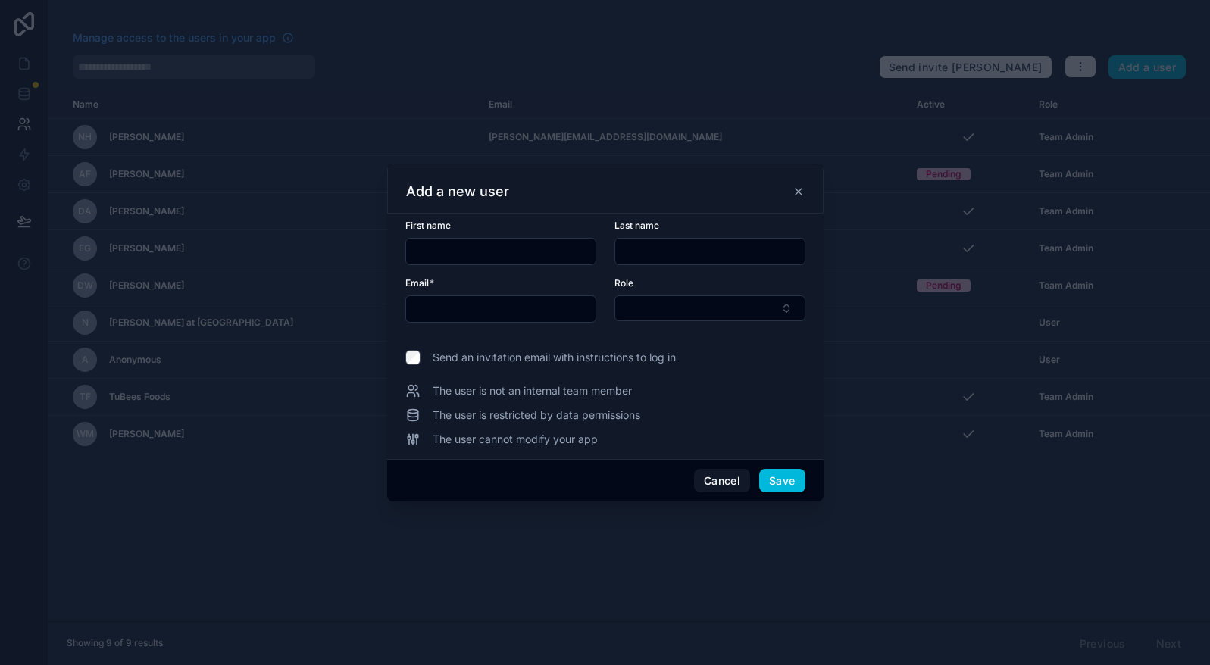  I want to click on span: Send an invitation email with instructions to log in, so click(554, 358).